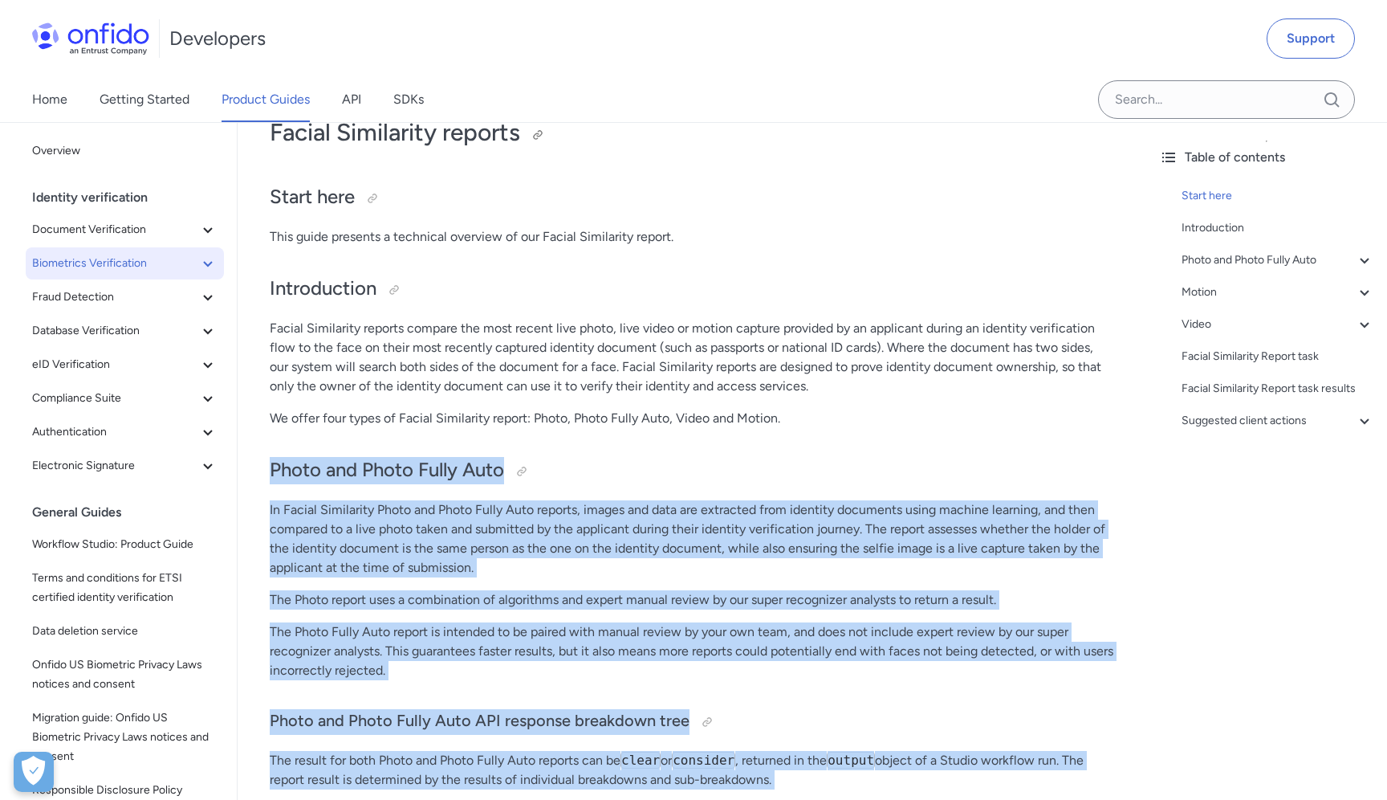 The image size is (1387, 800). Describe the element at coordinates (131, 512) in the screenshot. I see `div: General Guides` at that location.